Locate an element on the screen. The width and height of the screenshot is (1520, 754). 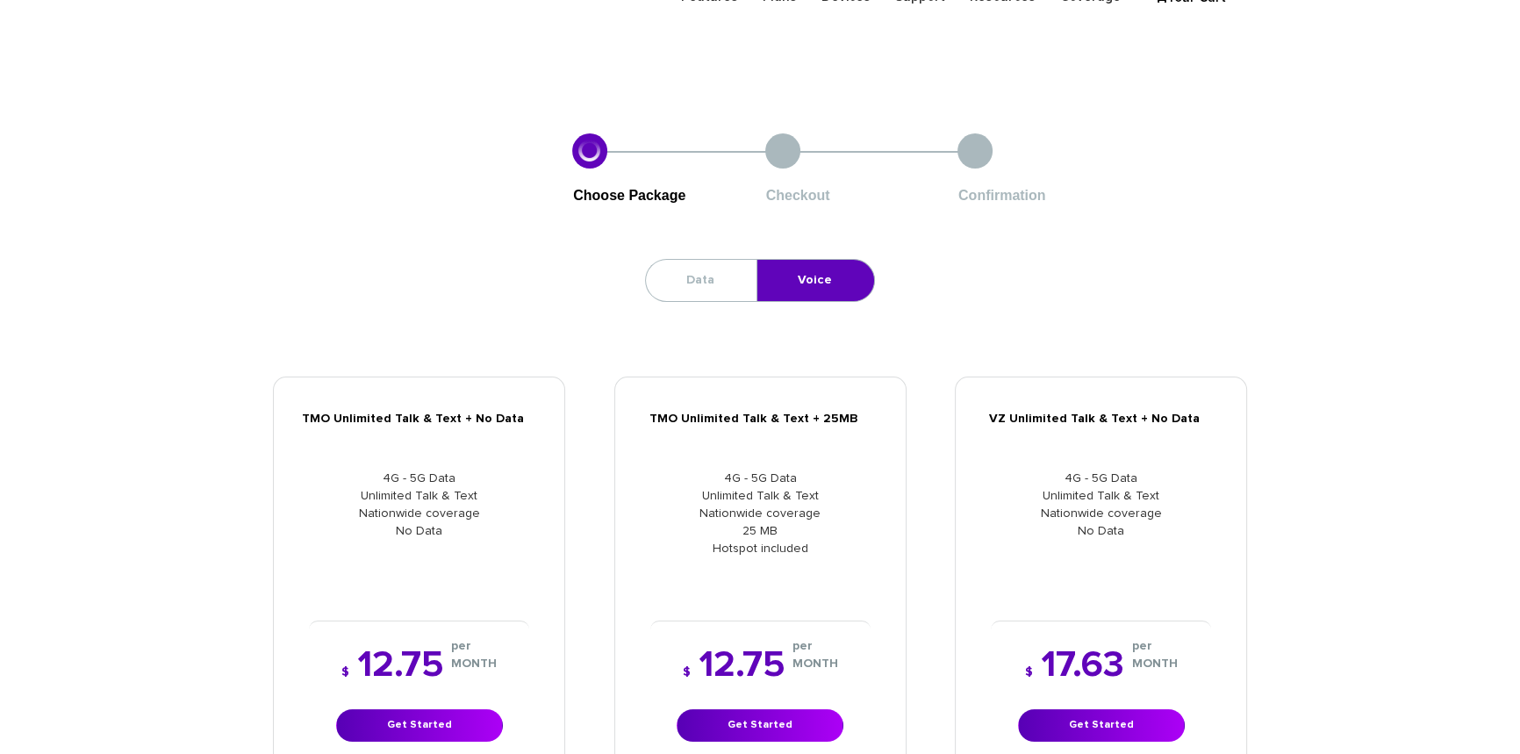
h5: TMO Unlimited Talk & Text + No Data is located at coordinates (419, 419).